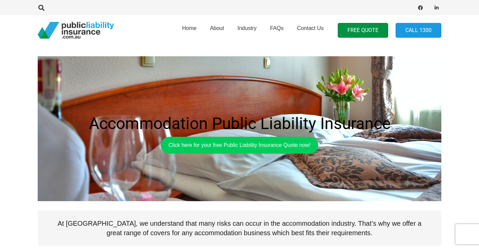 The image size is (479, 249). I want to click on span: Home, so click(189, 28).